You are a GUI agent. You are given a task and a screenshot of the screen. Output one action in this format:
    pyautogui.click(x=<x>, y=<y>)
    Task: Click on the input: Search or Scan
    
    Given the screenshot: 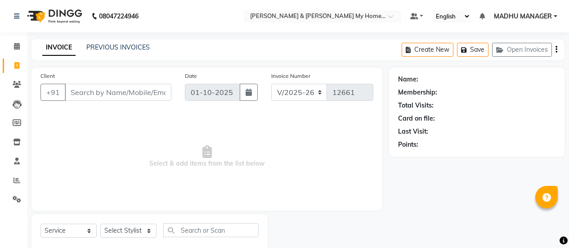 What is the action you would take?
    pyautogui.click(x=211, y=230)
    